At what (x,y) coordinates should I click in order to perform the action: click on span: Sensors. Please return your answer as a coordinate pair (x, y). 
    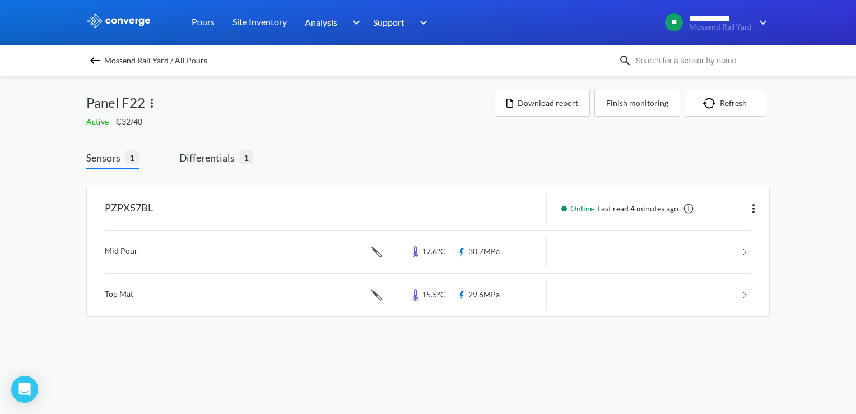
    Looking at the image, I should click on (105, 157).